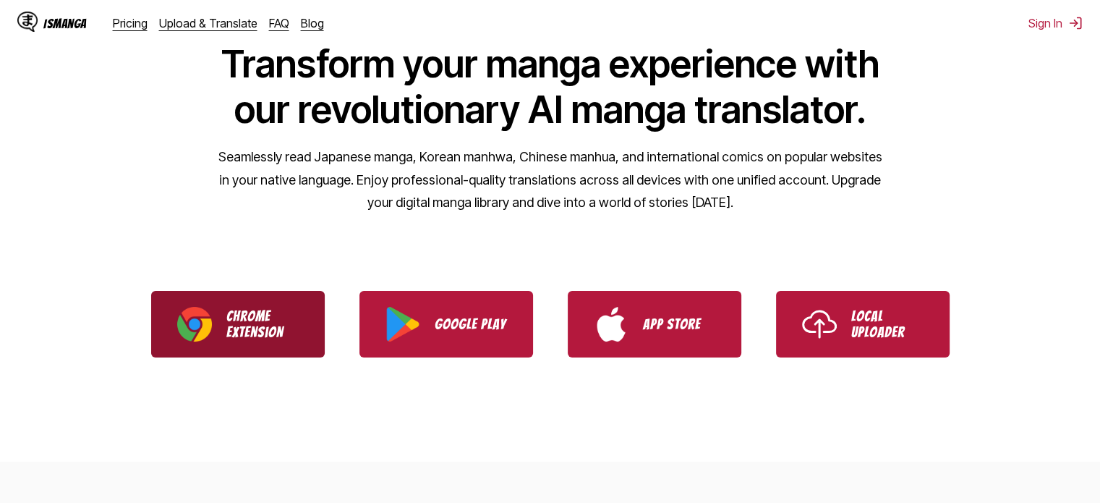 The height and width of the screenshot is (503, 1100). Describe the element at coordinates (446, 324) in the screenshot. I see `a: Download IsManga from Google Play` at that location.